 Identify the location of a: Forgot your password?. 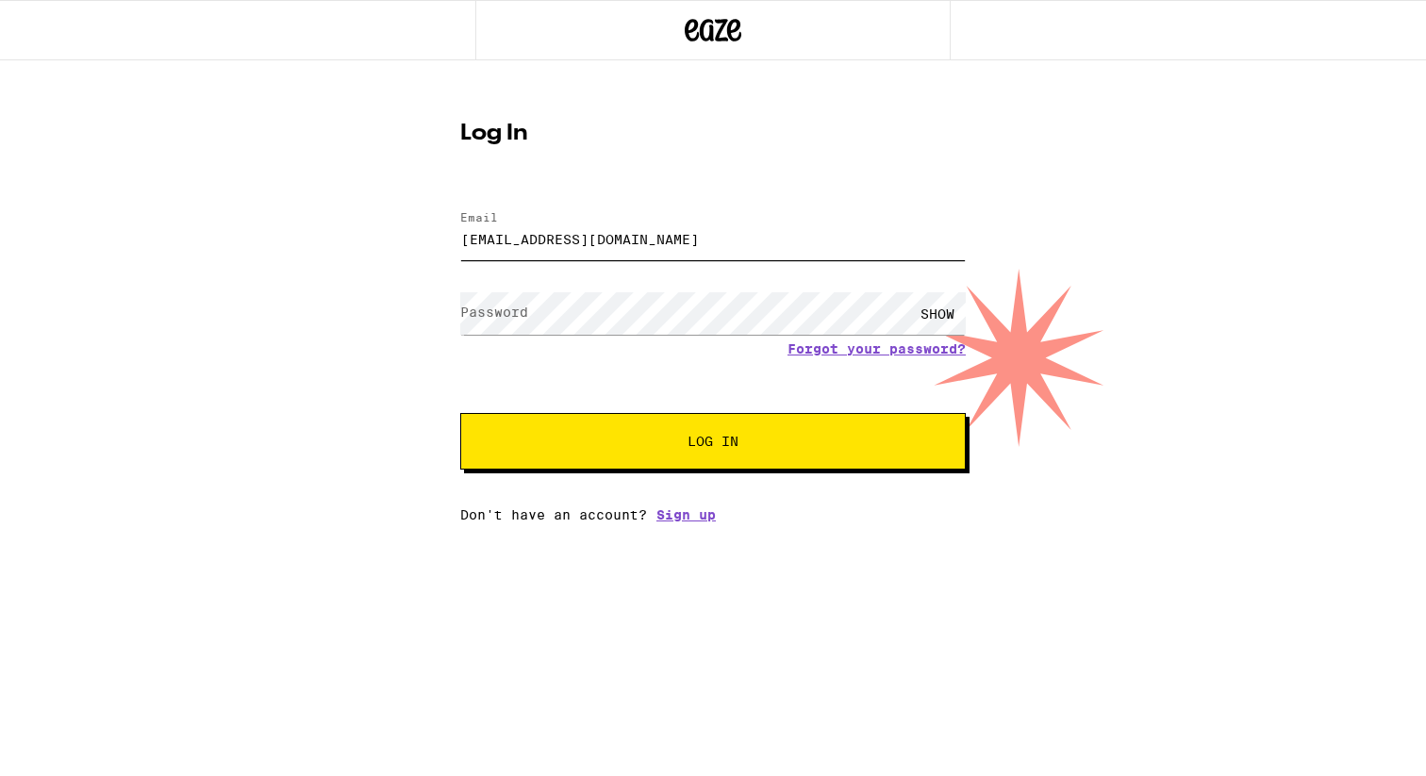
(876, 349).